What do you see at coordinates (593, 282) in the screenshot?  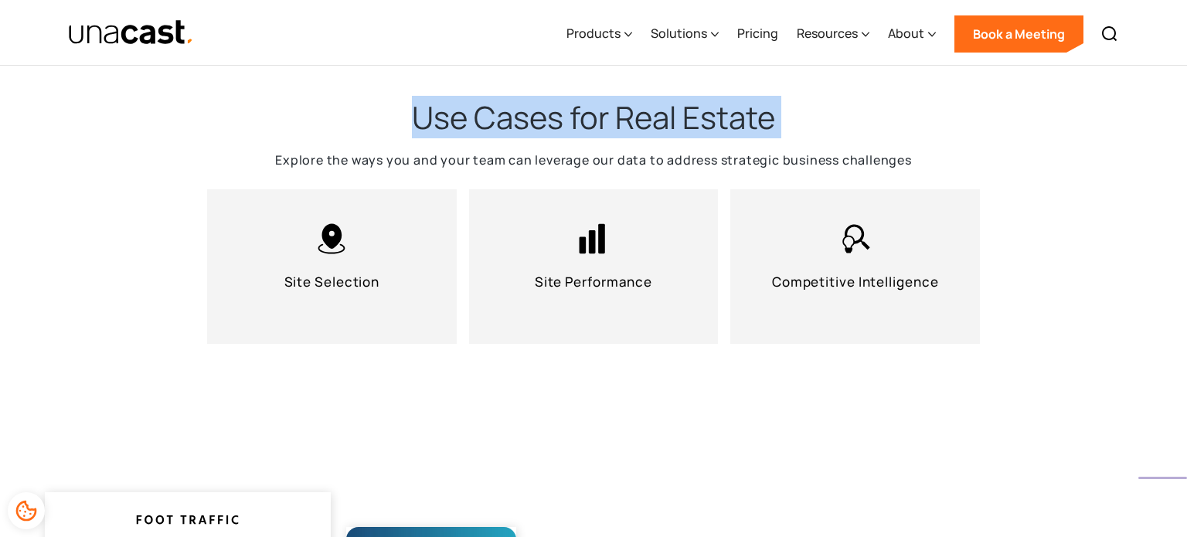 I see `p: Site Performance` at bounding box center [593, 282].